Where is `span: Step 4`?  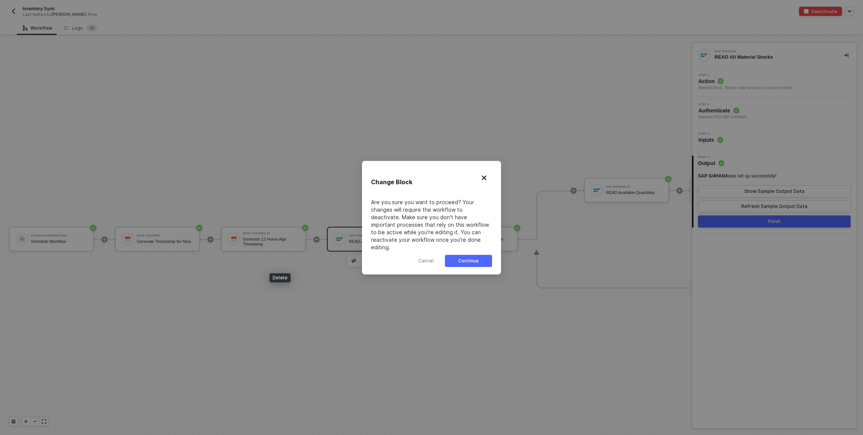
span: Step 4 is located at coordinates (711, 157).